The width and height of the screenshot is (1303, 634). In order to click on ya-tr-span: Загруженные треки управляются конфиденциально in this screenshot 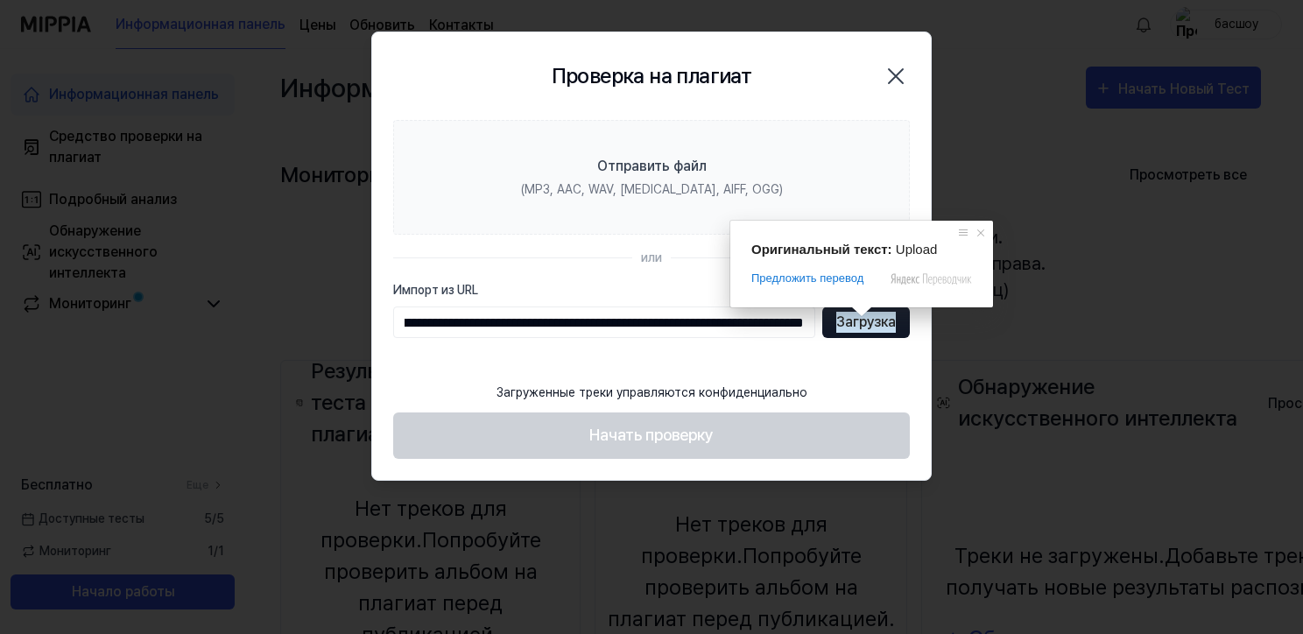, I will do `click(652, 392)`.